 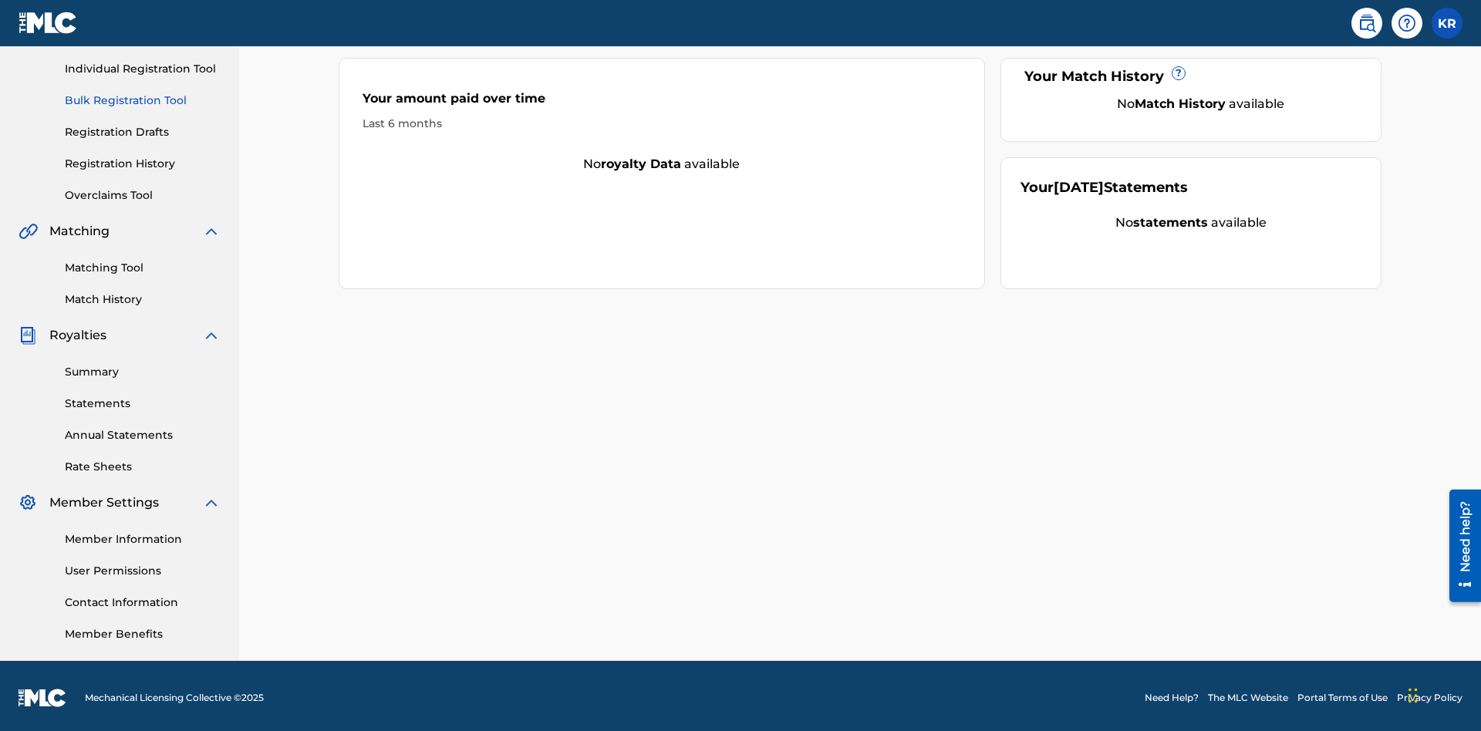 What do you see at coordinates (27, 54) in the screenshot?
I see `div: Need help?` at bounding box center [27, 54].